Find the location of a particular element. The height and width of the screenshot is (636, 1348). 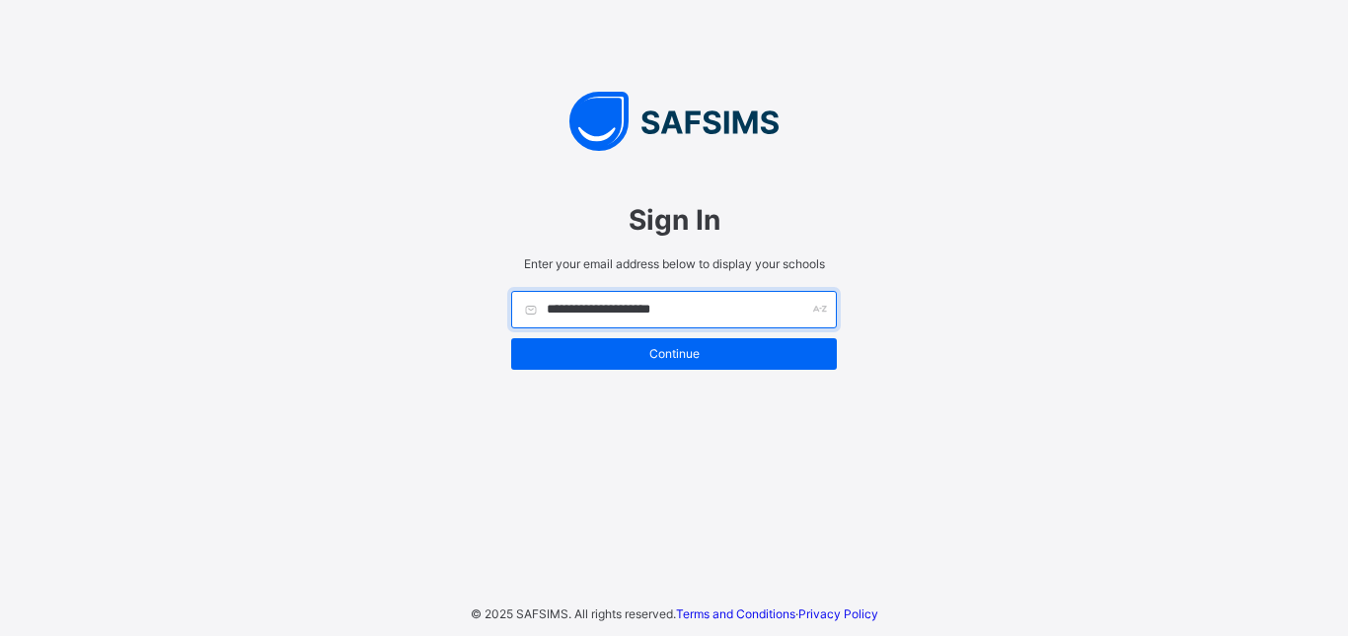

a: Terms and Conditions is located at coordinates (735, 614).